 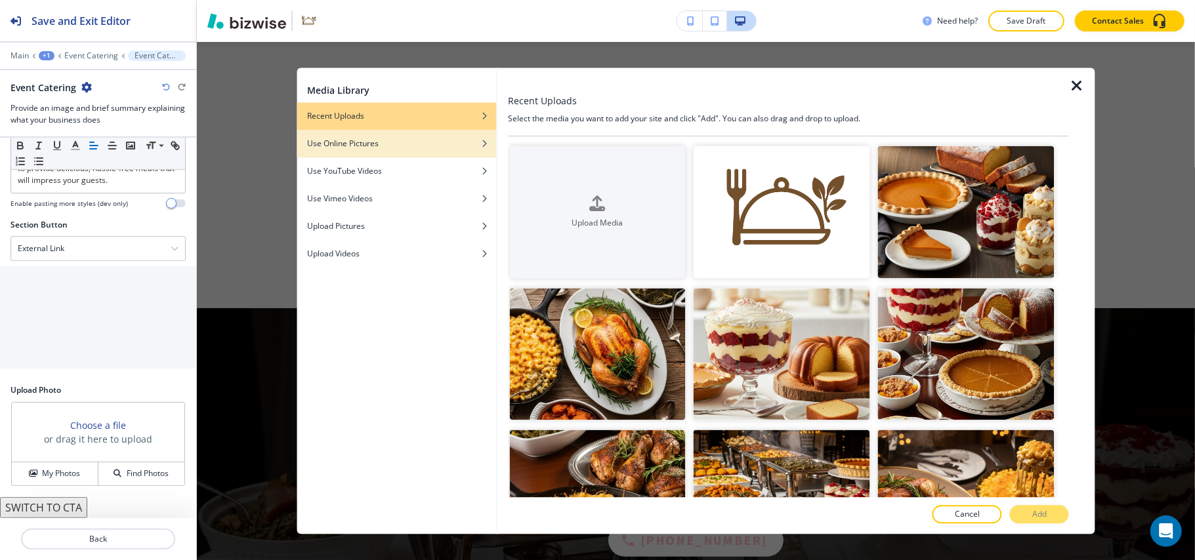 What do you see at coordinates (788, 119) in the screenshot?
I see `h4: Select the media you want to add your site and click "Add". You can also drag and drop to upload.` at bounding box center [788, 119].